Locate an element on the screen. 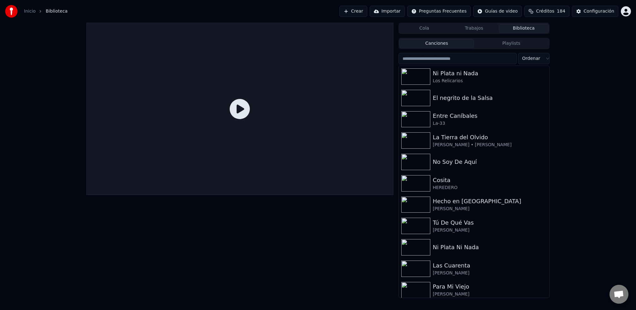  button: Créditos184 is located at coordinates (547, 11).